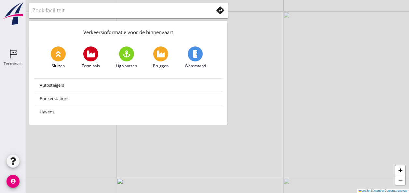 The width and height of the screenshot is (409, 193). I want to click on span: Bruggen, so click(161, 66).